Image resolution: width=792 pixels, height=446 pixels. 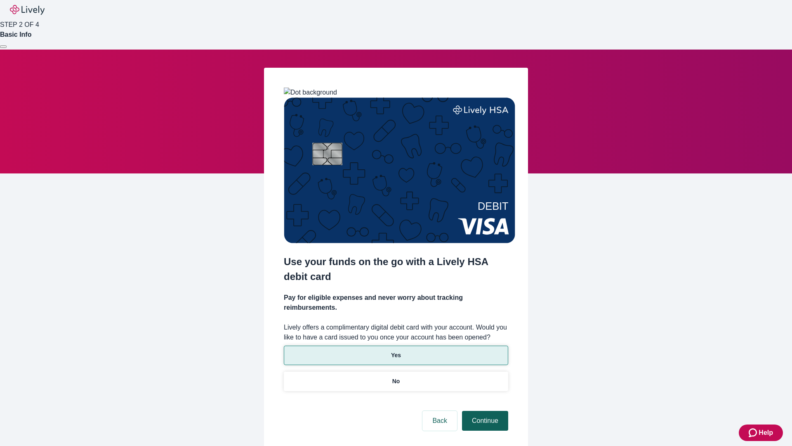 I want to click on label: Lively offers a complimentary digital debit card with your account. Would you like to have a card..., so click(x=396, y=332).